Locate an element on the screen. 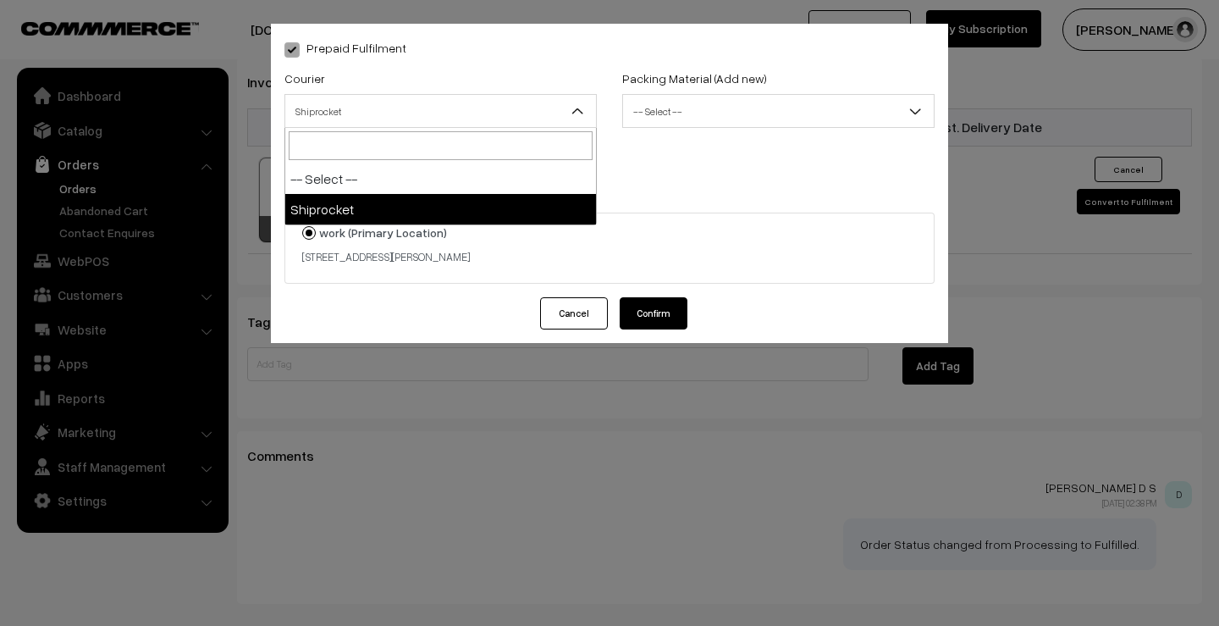 The image size is (1219, 626). li: Shiprocket is located at coordinates (440, 209).